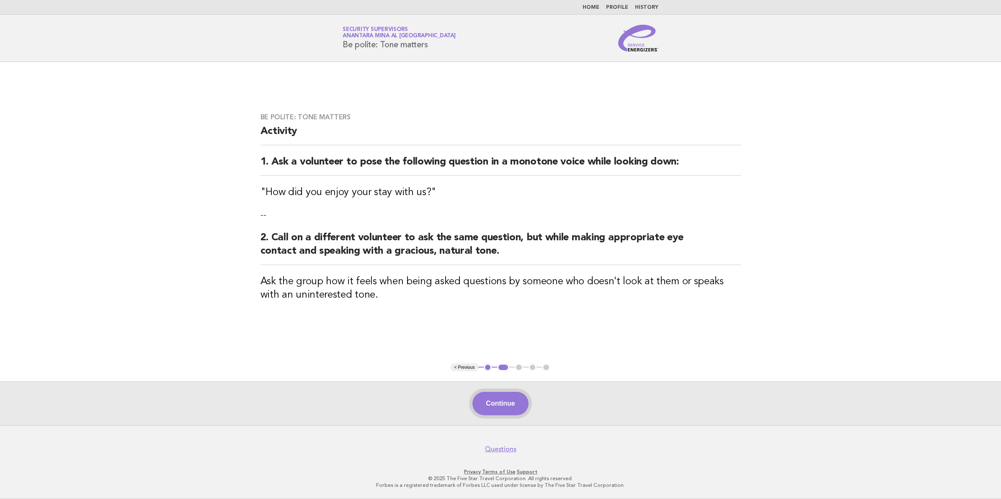 This screenshot has width=1001, height=499. What do you see at coordinates (591, 8) in the screenshot?
I see `a: Home` at bounding box center [591, 8].